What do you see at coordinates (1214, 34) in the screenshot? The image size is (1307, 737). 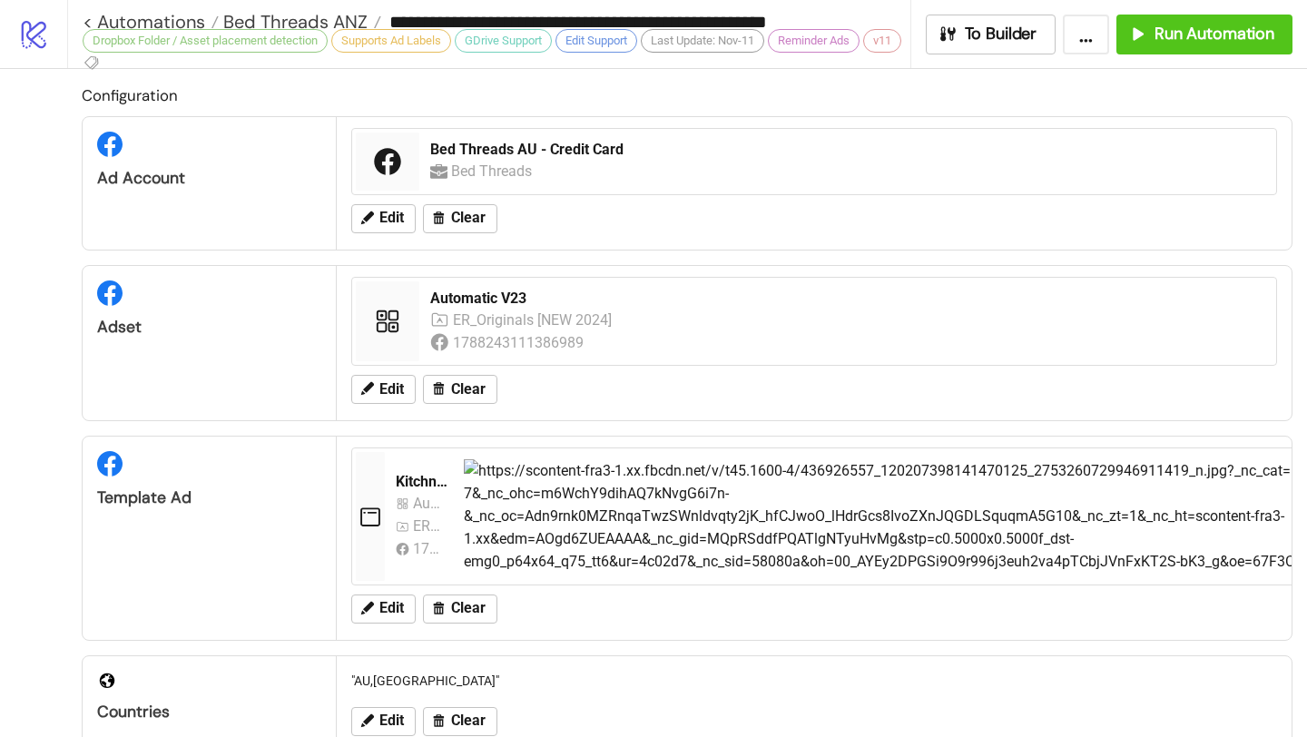 I see `span: Run Automation` at bounding box center [1214, 34].